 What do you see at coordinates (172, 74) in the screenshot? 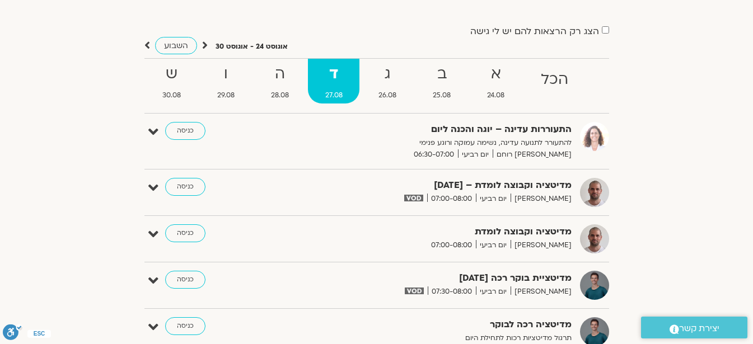
I see `strong: ש` at bounding box center [172, 74].